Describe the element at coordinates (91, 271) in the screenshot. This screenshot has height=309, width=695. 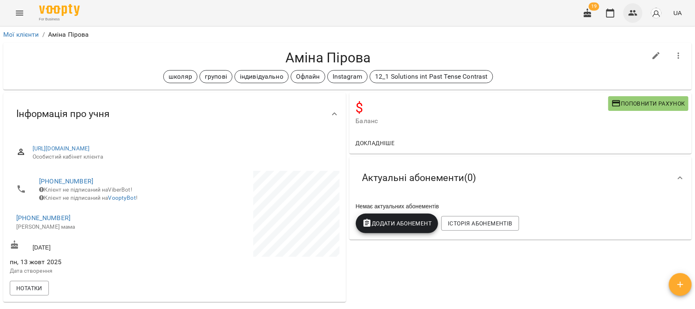
I see `p: Дата створення` at that location.